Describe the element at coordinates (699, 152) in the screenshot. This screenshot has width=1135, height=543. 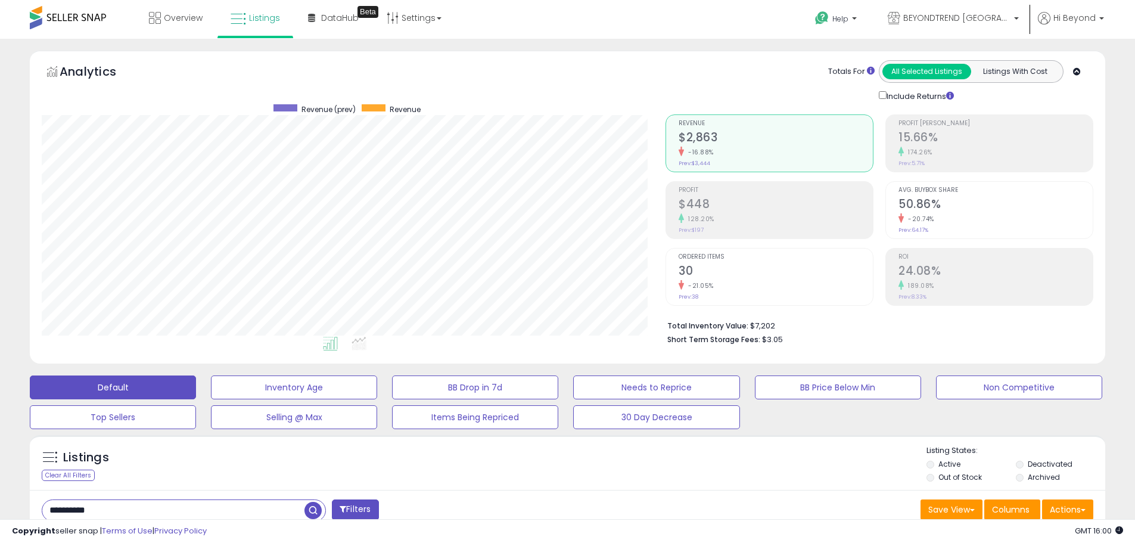
I see `small: -16.88%` at that location.